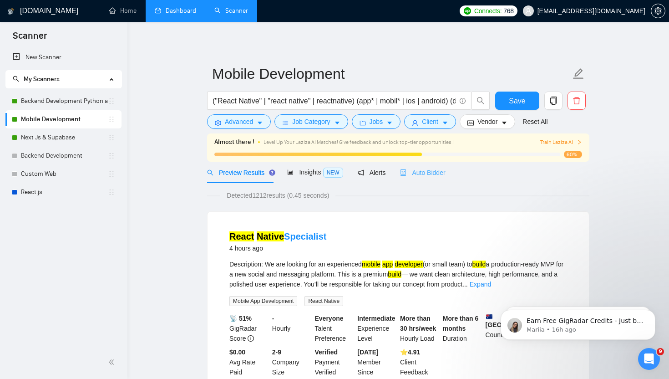 The image size is (669, 379). I want to click on li: React.js, so click(63, 192).